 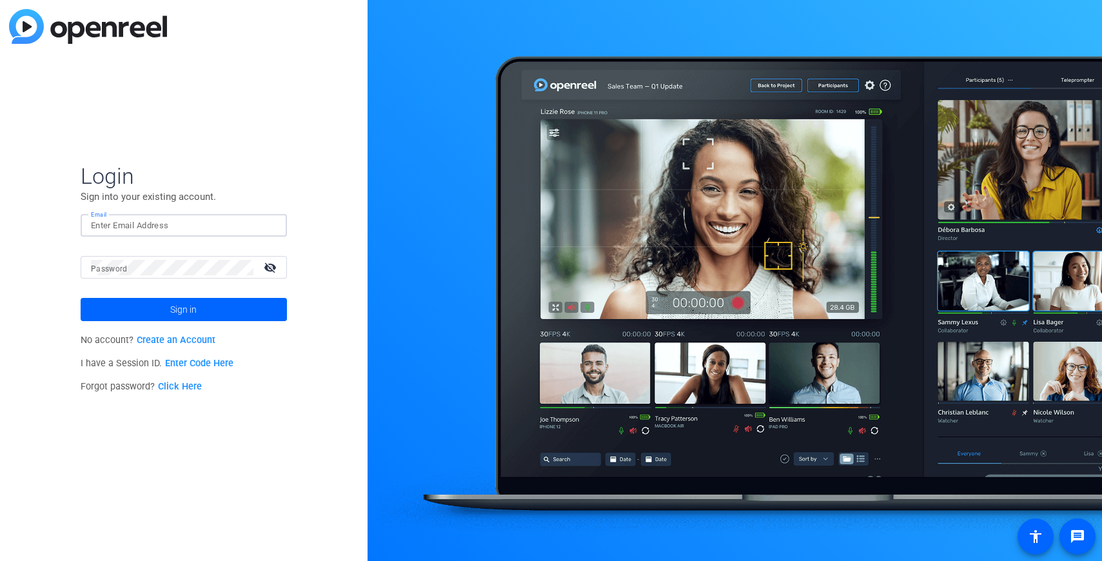 I want to click on mat-icon: accessibility, so click(x=1035, y=536).